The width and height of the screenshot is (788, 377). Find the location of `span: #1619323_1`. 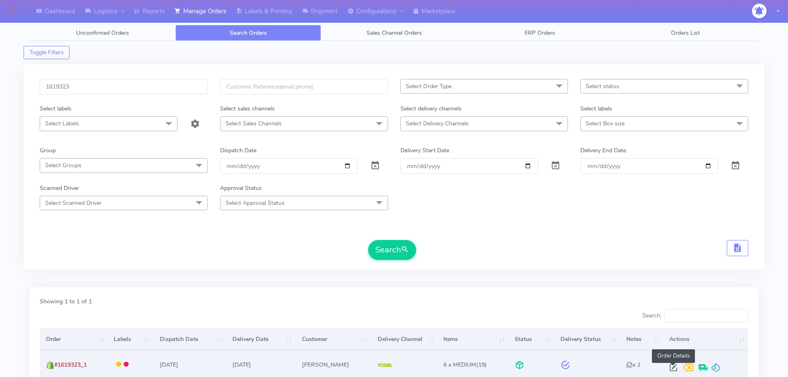

span: #1619323_1 is located at coordinates (70, 365).